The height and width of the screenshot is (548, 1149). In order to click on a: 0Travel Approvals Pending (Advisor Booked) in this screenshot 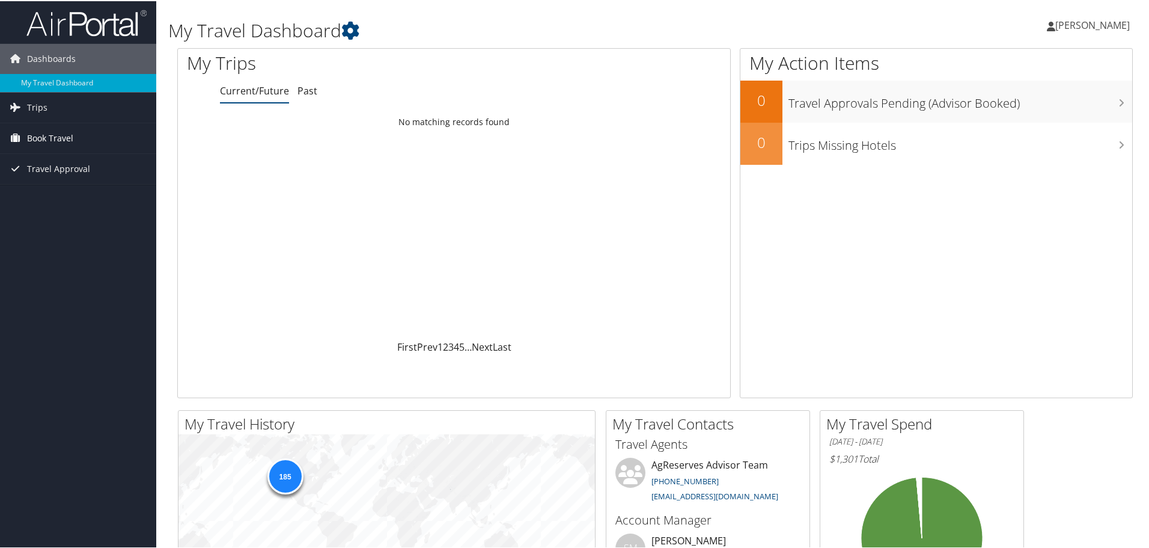, I will do `click(936, 100)`.